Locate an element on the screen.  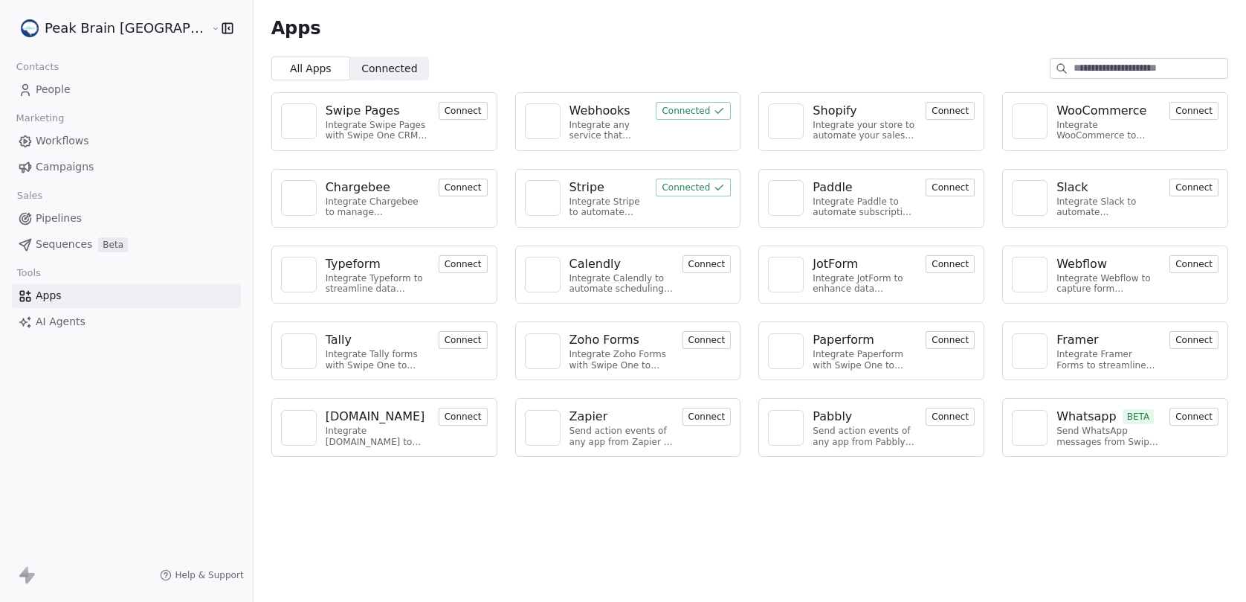
div: Pabbly is located at coordinates (832, 416).